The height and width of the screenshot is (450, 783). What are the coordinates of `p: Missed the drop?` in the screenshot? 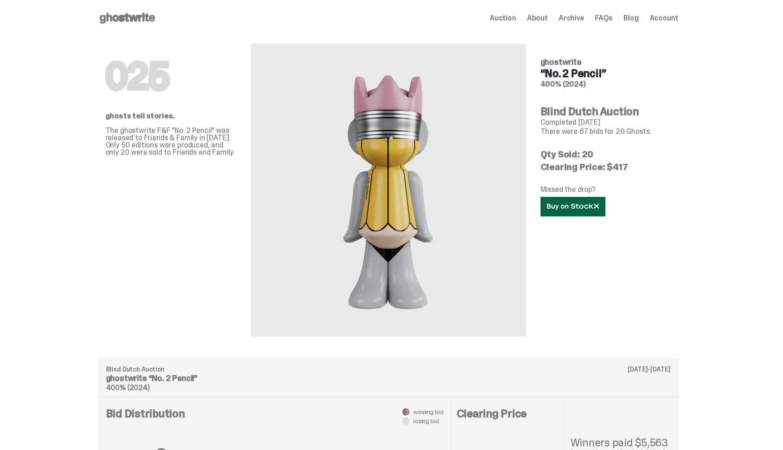 It's located at (606, 189).